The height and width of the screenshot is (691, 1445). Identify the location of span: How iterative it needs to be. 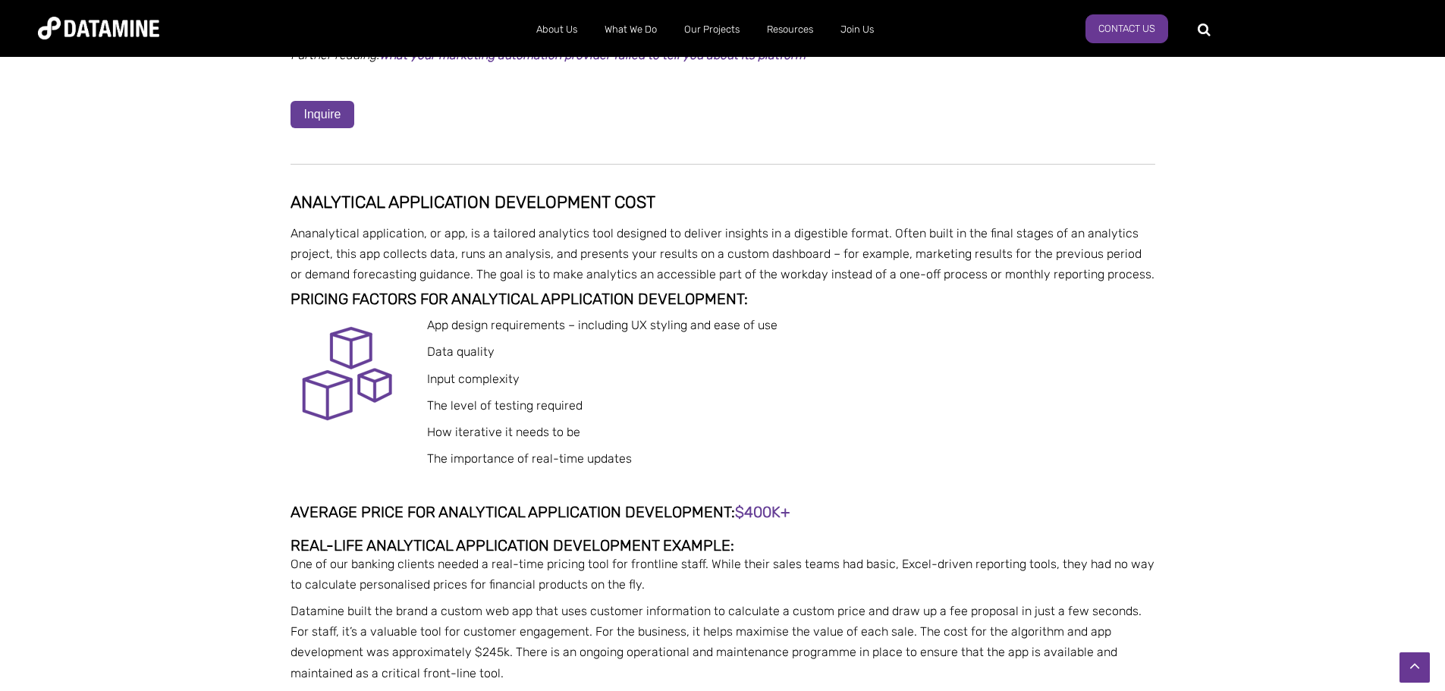
(504, 432).